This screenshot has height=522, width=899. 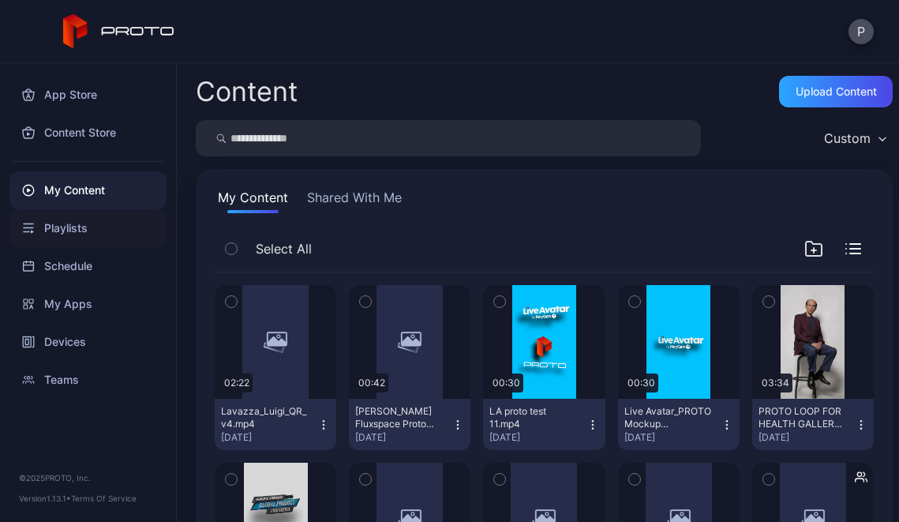 I want to click on span: Select All, so click(x=283, y=249).